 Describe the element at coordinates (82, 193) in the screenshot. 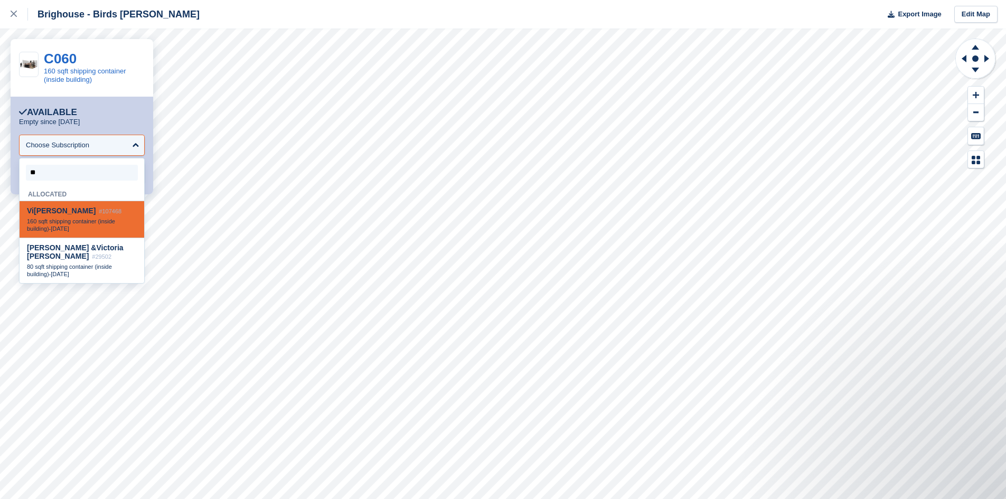

I see `div: Allocated` at that location.